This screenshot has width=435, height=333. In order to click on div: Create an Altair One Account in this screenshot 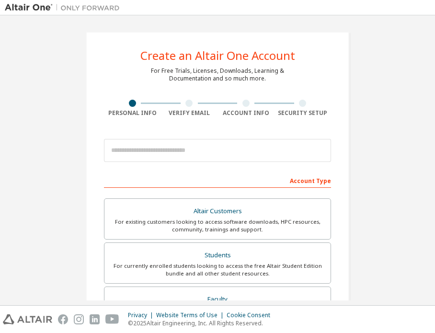, I will do `click(218, 56)`.